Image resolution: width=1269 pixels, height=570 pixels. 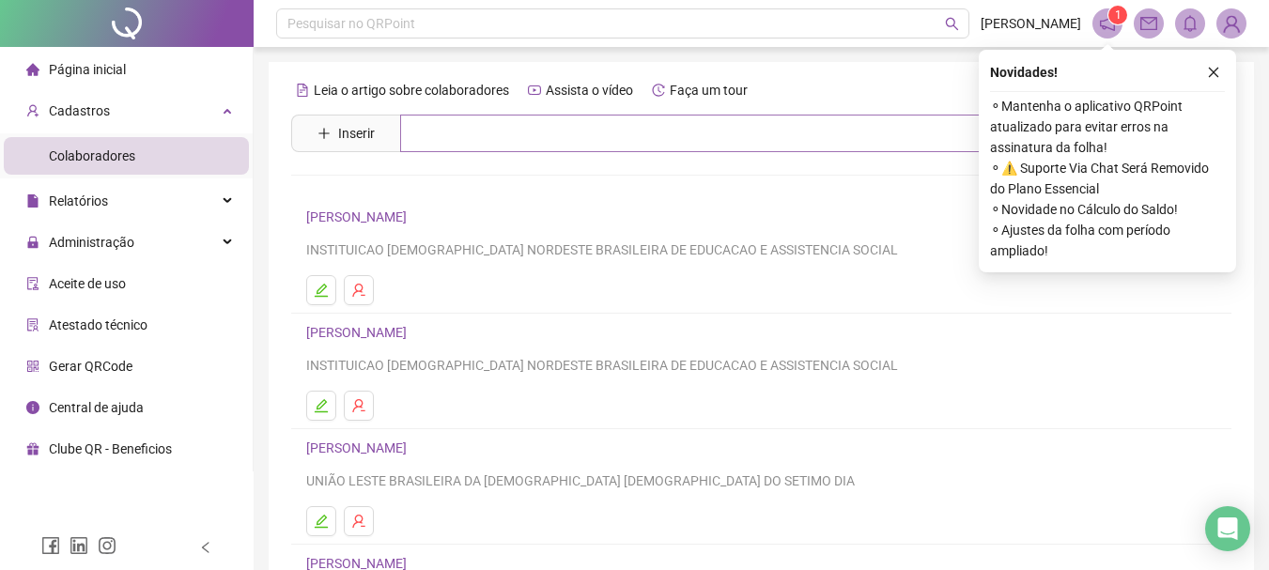 I want to click on span: facebook, so click(x=51, y=546).